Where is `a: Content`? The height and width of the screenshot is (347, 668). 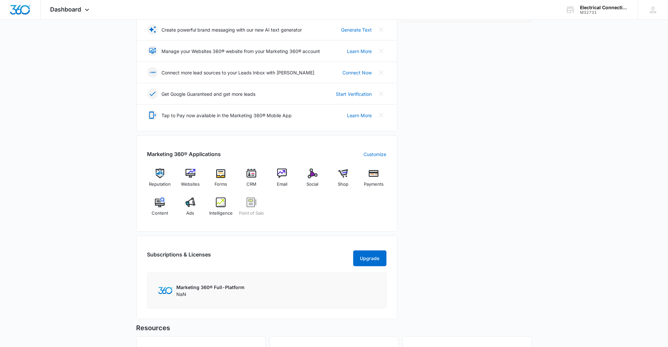
a: Content is located at coordinates (160, 210).